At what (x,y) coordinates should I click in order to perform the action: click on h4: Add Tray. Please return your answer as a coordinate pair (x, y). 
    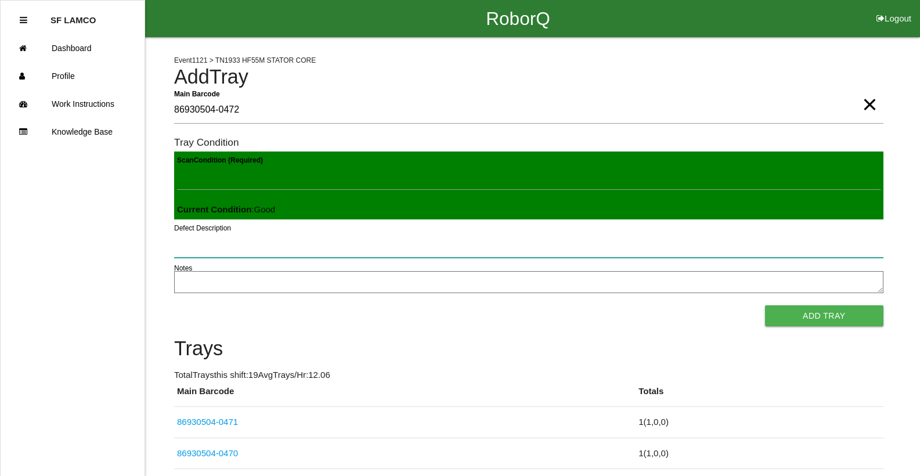
    Looking at the image, I should click on (529, 77).